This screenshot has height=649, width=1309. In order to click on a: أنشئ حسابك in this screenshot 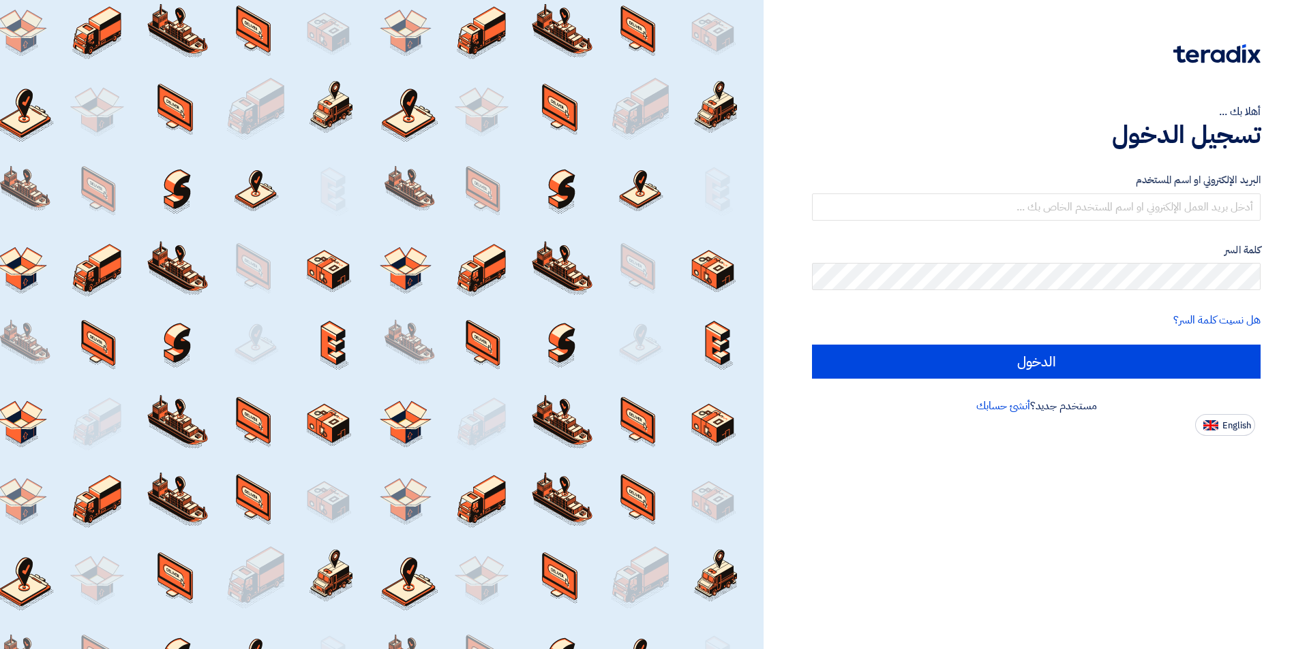, I will do `click(1003, 406)`.